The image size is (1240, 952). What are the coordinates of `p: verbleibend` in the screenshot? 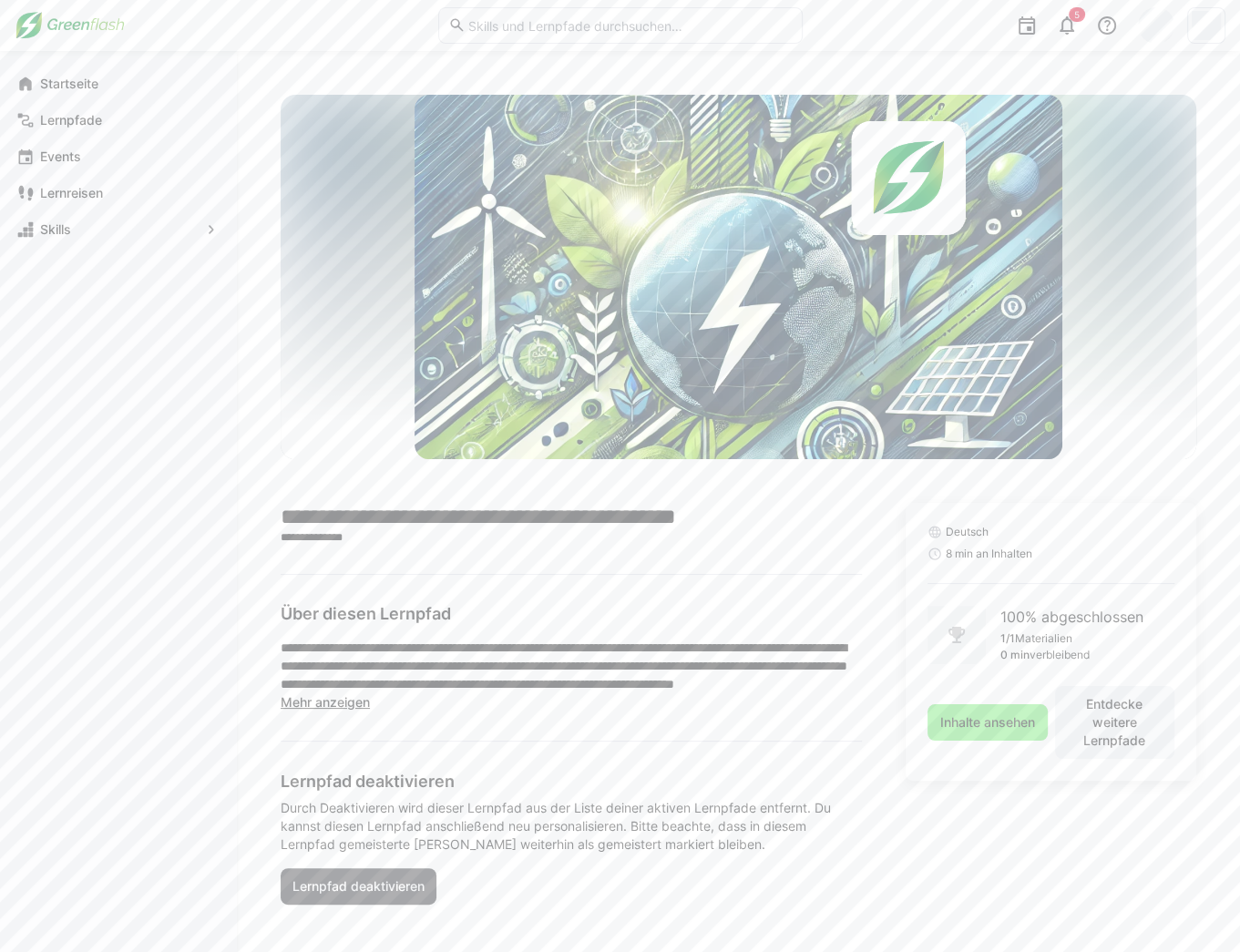 It's located at (1060, 655).